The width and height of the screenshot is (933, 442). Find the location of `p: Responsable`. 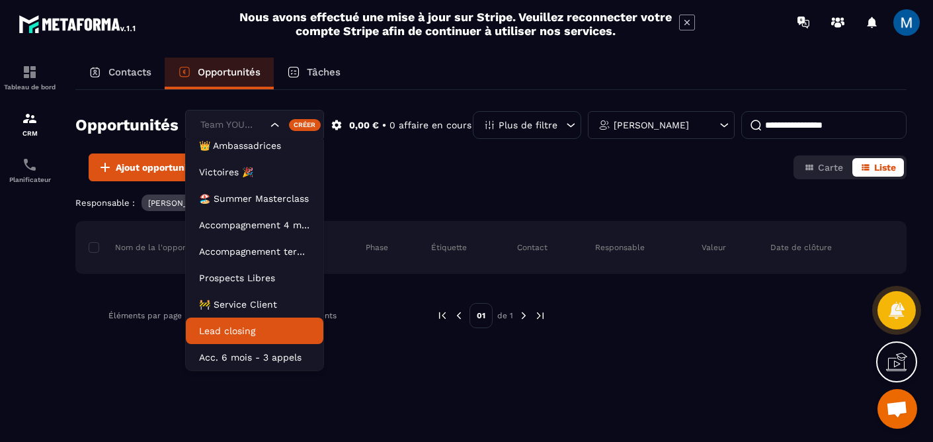

p: Responsable is located at coordinates (619, 247).